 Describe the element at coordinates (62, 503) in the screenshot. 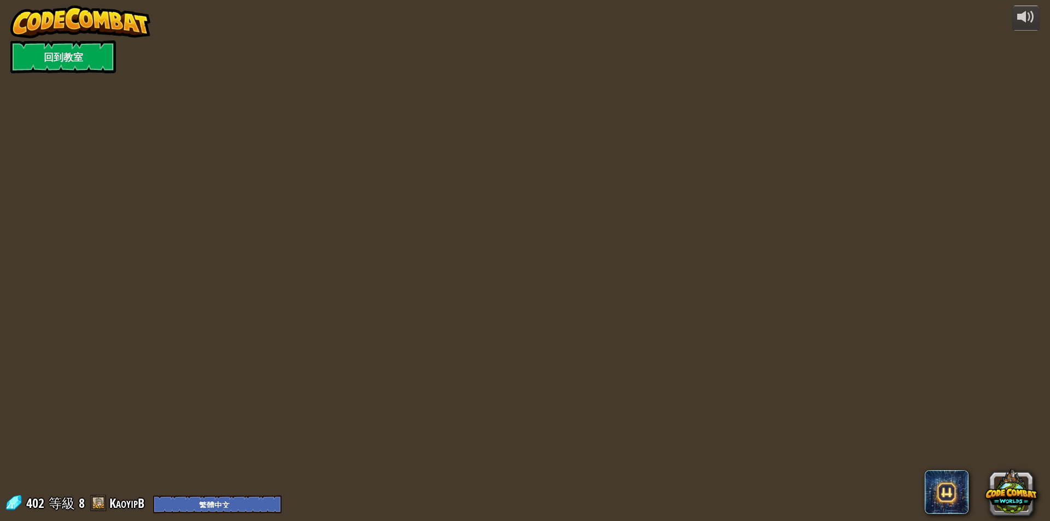

I see `span: 等級` at that location.